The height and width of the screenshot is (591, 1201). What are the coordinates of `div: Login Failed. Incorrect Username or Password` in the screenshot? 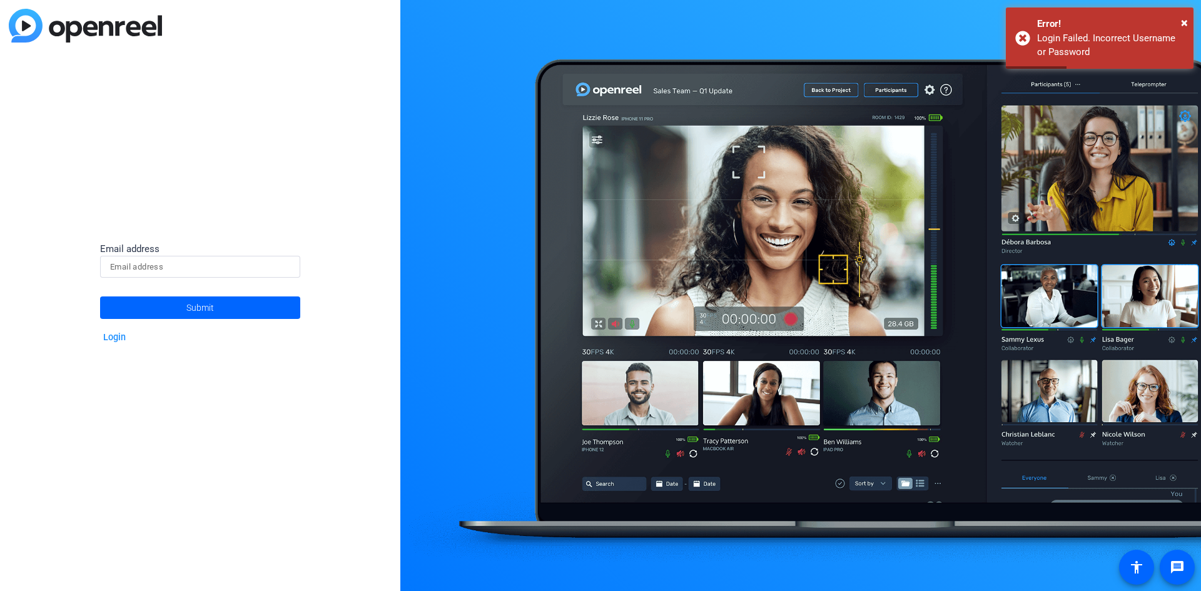 It's located at (1110, 45).